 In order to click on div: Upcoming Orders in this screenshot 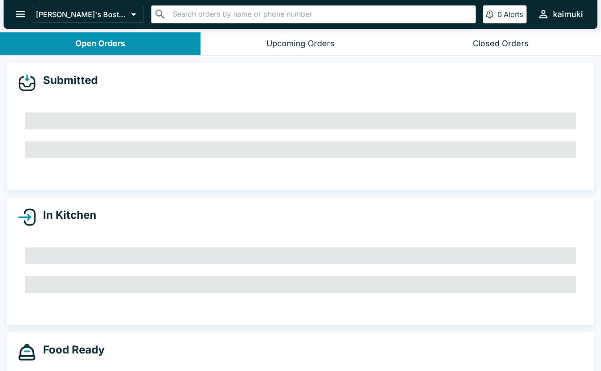, I will do `click(301, 44)`.